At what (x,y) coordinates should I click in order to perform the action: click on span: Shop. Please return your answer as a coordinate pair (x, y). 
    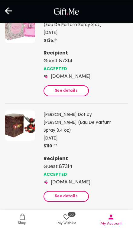
    Looking at the image, I should click on (22, 223).